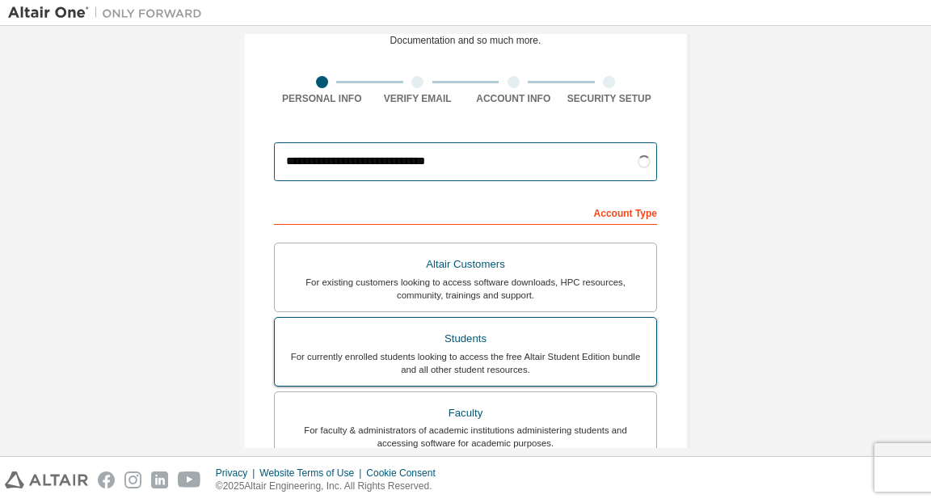  I want to click on div: For existing customers looking to access software downloads, HPC resources, community, trainings ..., so click(466, 289).